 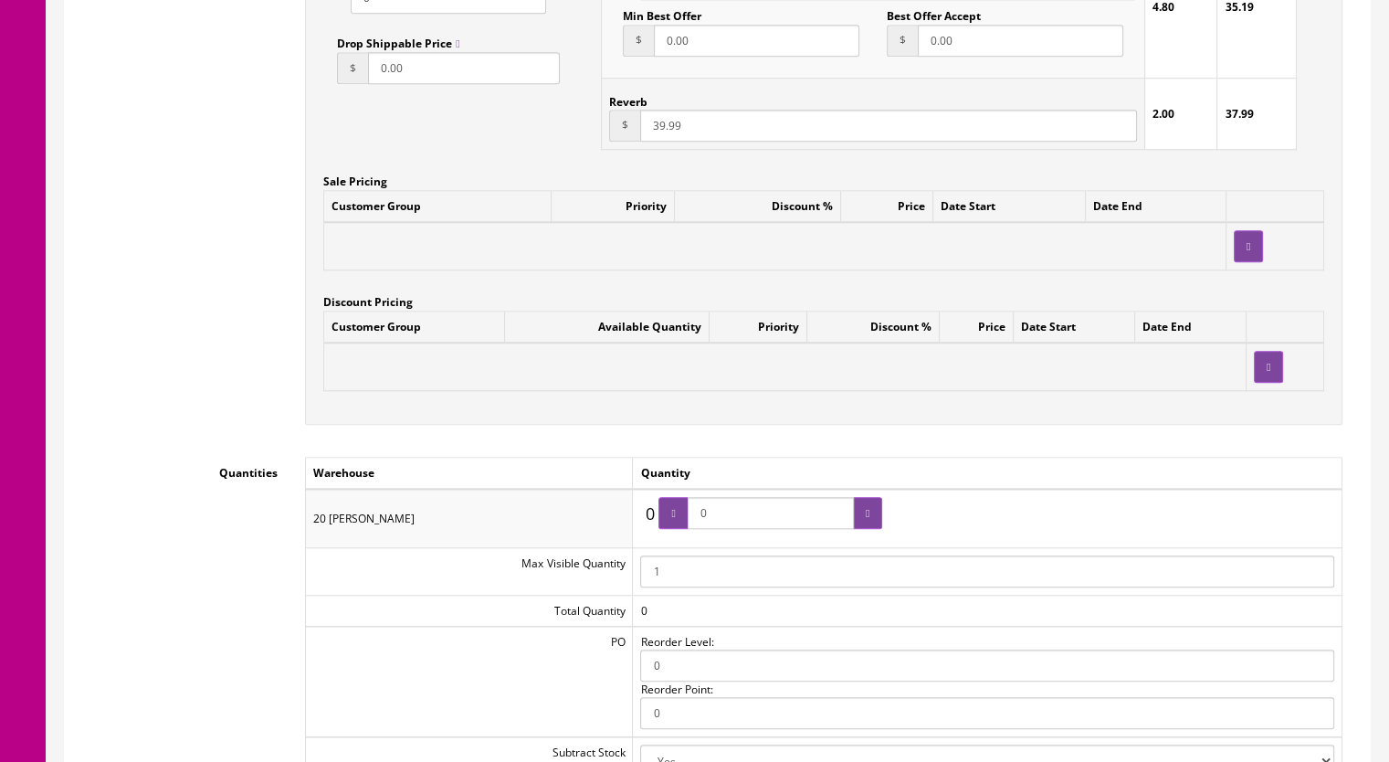 I want to click on strong: 37.99, so click(x=1239, y=113).